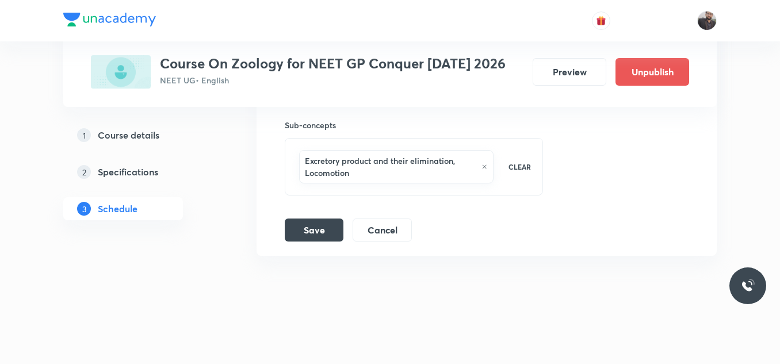  What do you see at coordinates (128, 172) in the screenshot?
I see `h5: Specifications` at bounding box center [128, 172].